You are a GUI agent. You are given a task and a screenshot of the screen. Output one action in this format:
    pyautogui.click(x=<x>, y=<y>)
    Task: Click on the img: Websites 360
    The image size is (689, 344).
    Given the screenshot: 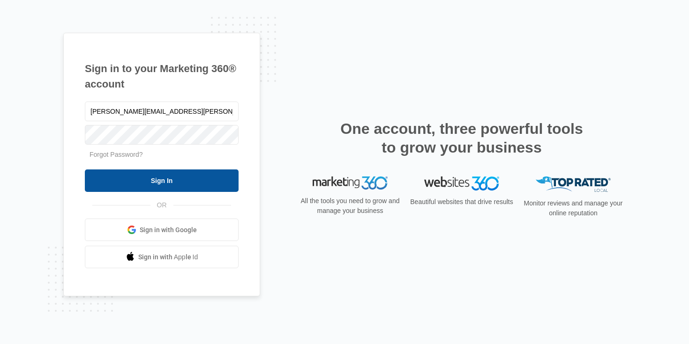 What is the action you would take?
    pyautogui.click(x=462, y=183)
    